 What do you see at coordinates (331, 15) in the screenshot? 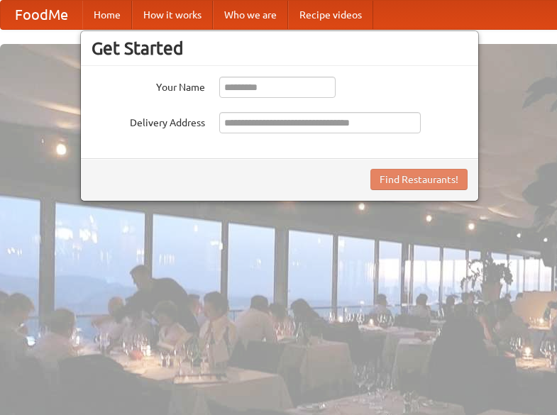
I see `a: Recipe videos` at bounding box center [331, 15].